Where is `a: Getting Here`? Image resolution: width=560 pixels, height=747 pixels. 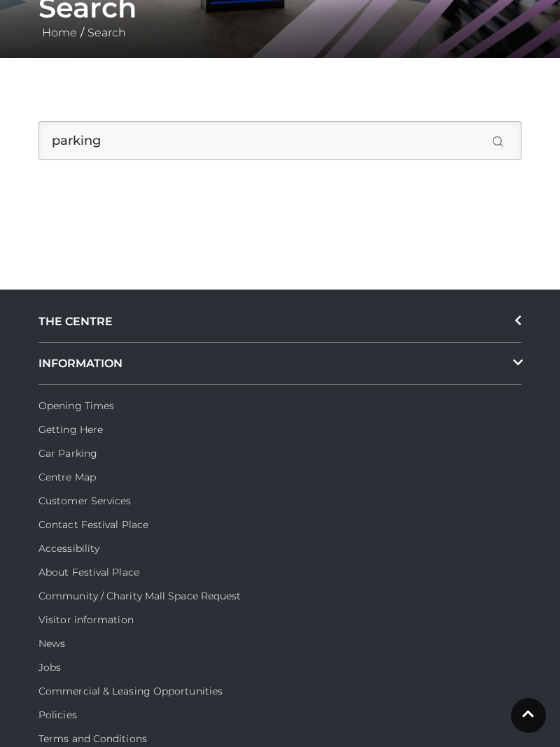
a: Getting Here is located at coordinates (71, 430).